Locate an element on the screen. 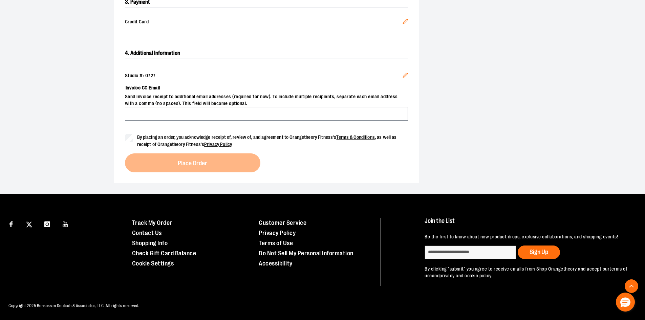 The height and width of the screenshot is (320, 645). a: Visit our Youtube page is located at coordinates (65, 224).